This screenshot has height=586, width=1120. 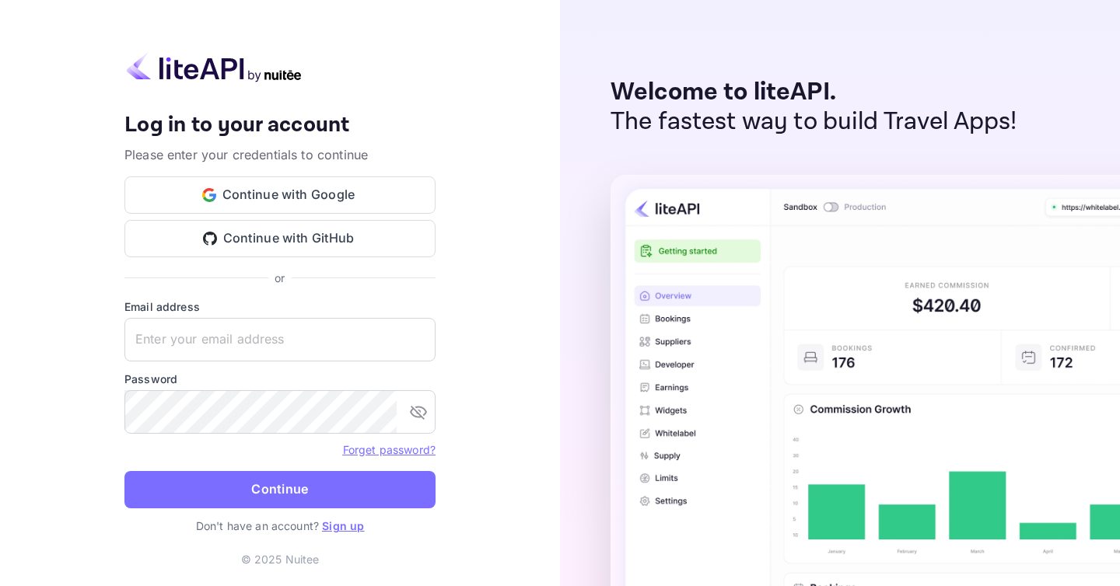 I want to click on img: liteapi, so click(x=214, y=67).